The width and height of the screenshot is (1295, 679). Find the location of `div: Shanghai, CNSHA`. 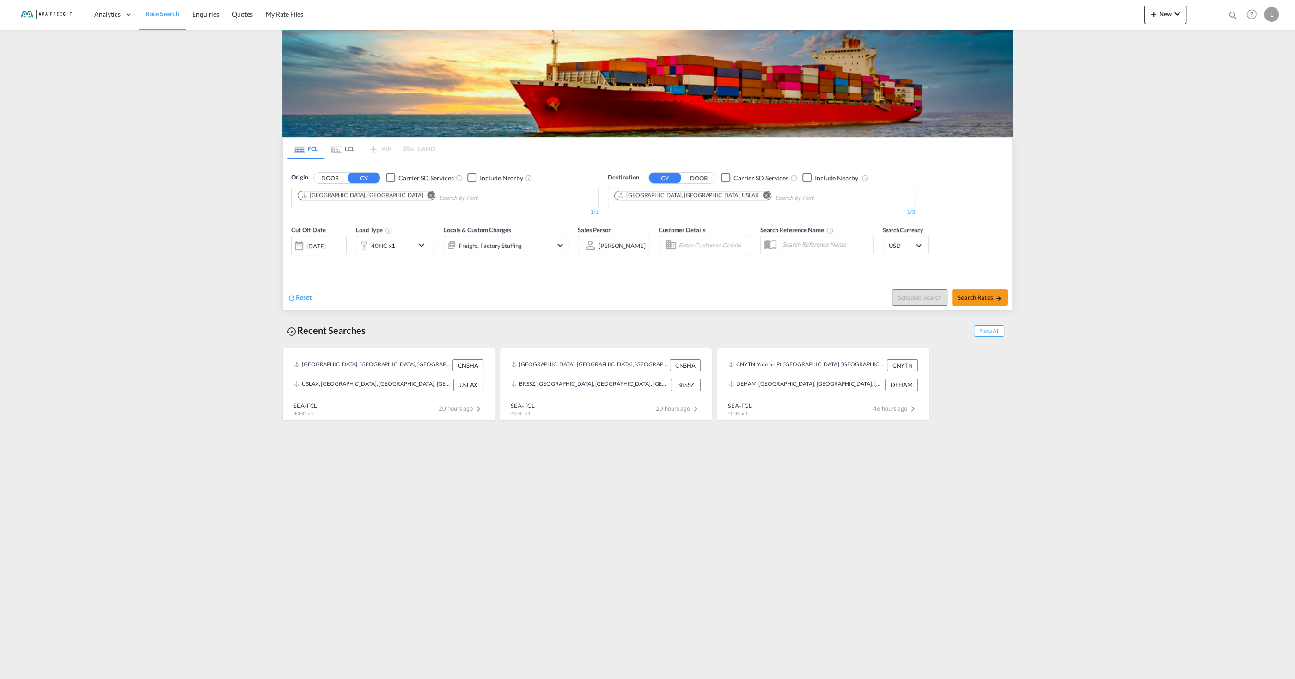

div: Shanghai, CNSHA is located at coordinates (362, 195).